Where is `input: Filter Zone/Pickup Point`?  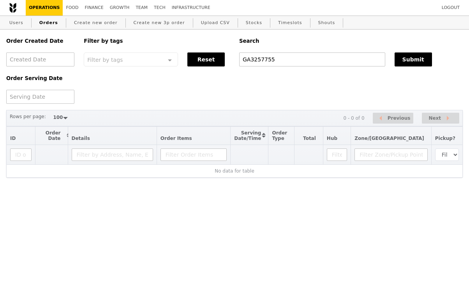 input: Filter Zone/Pickup Point is located at coordinates (391, 155).